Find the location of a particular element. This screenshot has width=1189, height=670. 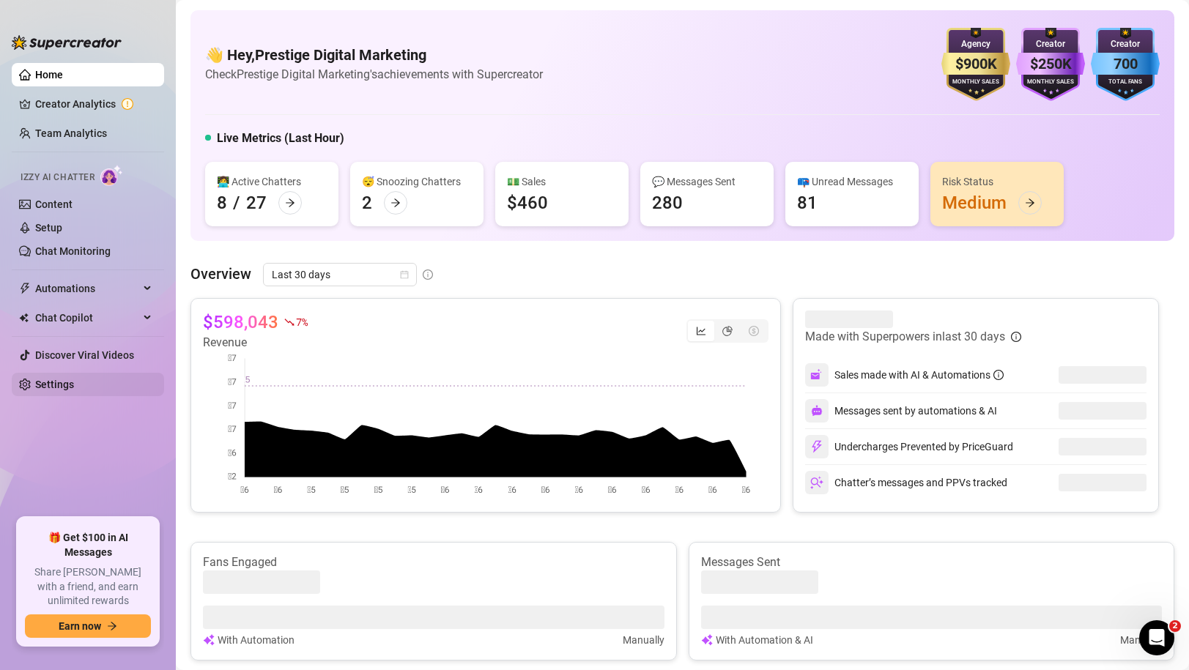

article: Overview is located at coordinates (221, 274).